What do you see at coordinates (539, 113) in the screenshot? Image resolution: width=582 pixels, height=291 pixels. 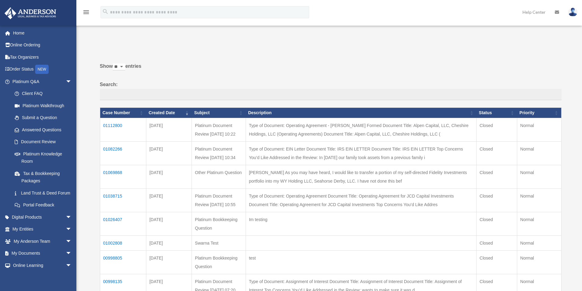 I see `th: Priority: activate to sort column ascending` at bounding box center [539, 113].